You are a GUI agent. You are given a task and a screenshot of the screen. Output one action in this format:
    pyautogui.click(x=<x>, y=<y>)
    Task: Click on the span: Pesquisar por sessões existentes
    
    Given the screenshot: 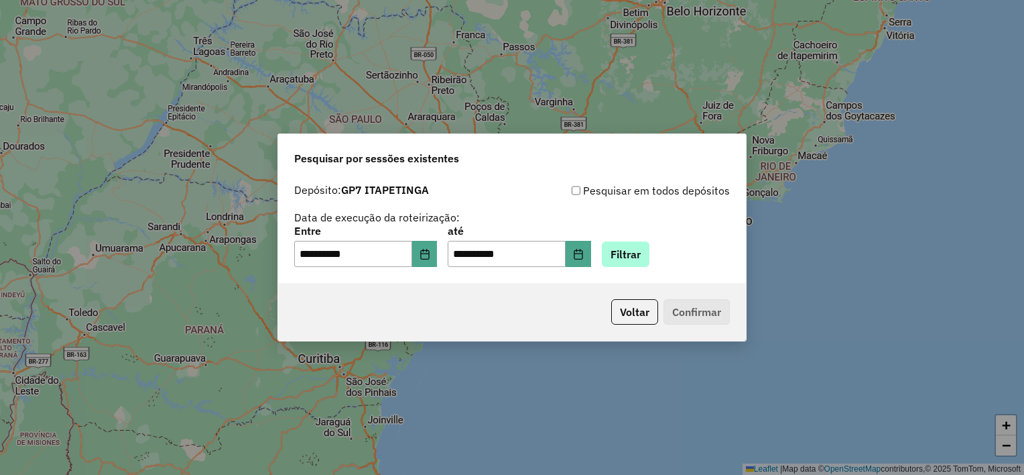 What is the action you would take?
    pyautogui.click(x=377, y=158)
    